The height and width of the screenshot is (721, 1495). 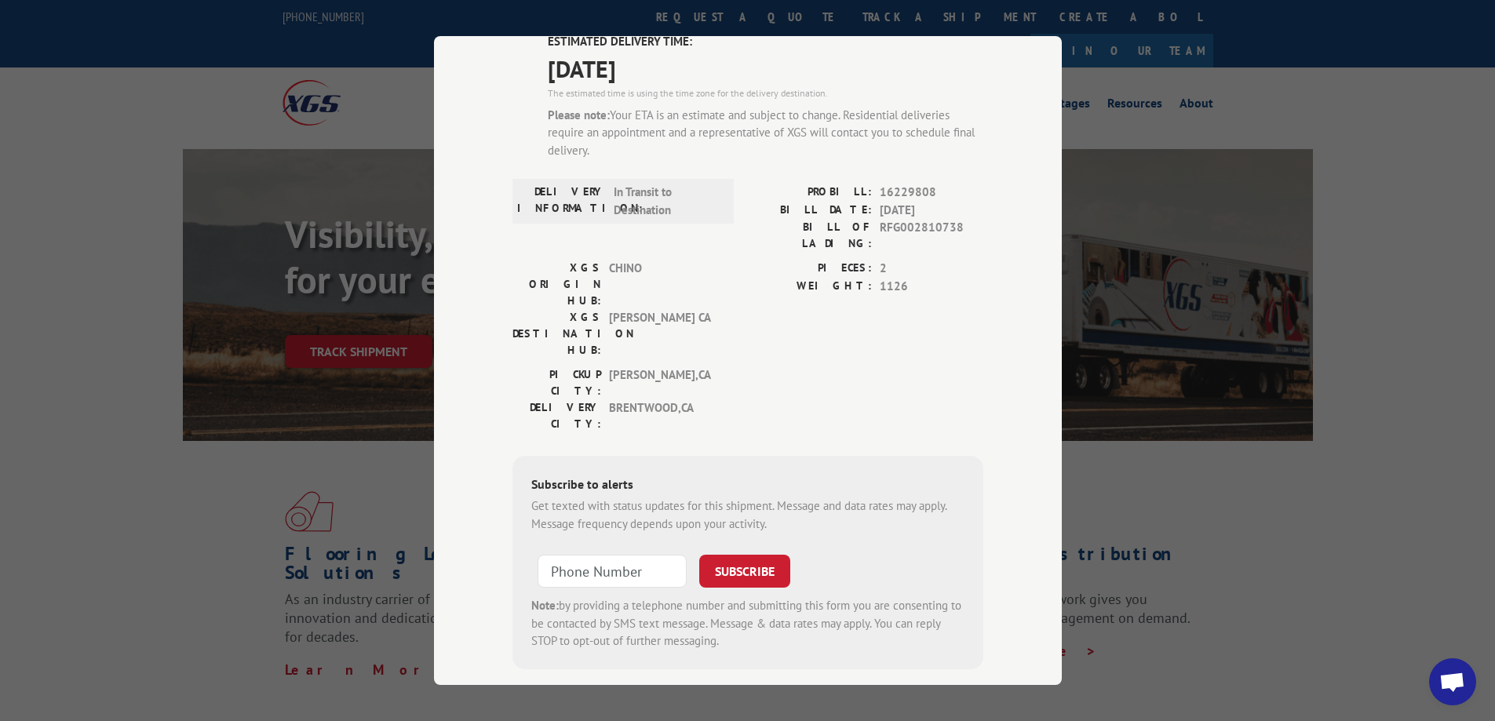 What do you see at coordinates (765, 93) in the screenshot?
I see `div: The estimated time is using the time zone for the delivery destination.` at bounding box center [765, 93].